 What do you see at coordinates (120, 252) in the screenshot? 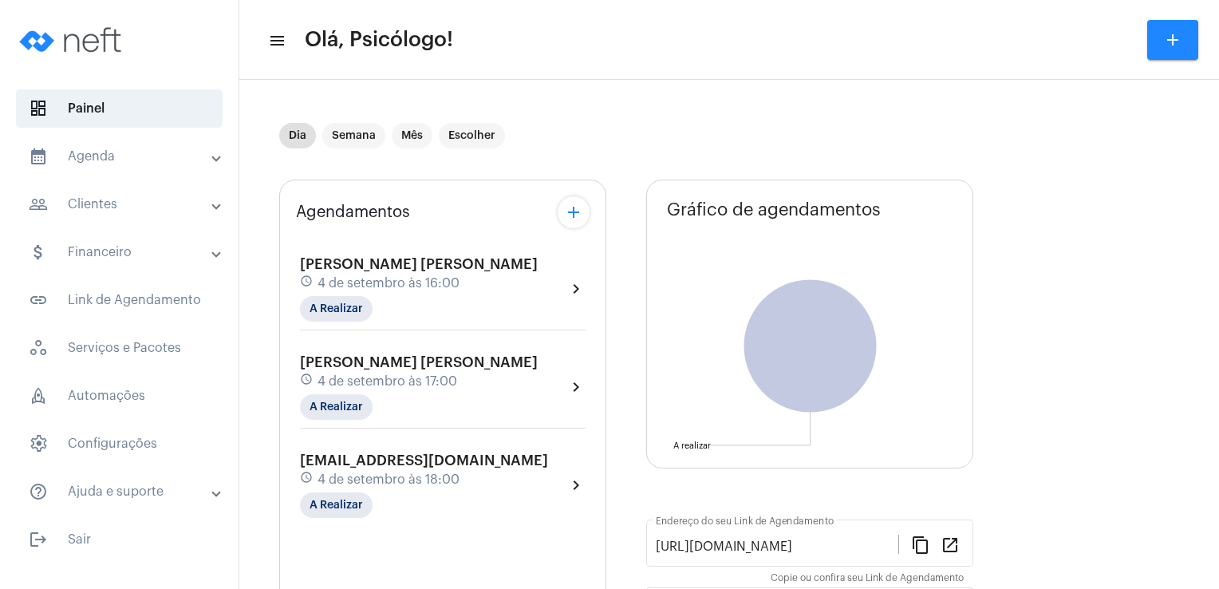
I see `mat-panel-title: Financeiro` at bounding box center [120, 252].